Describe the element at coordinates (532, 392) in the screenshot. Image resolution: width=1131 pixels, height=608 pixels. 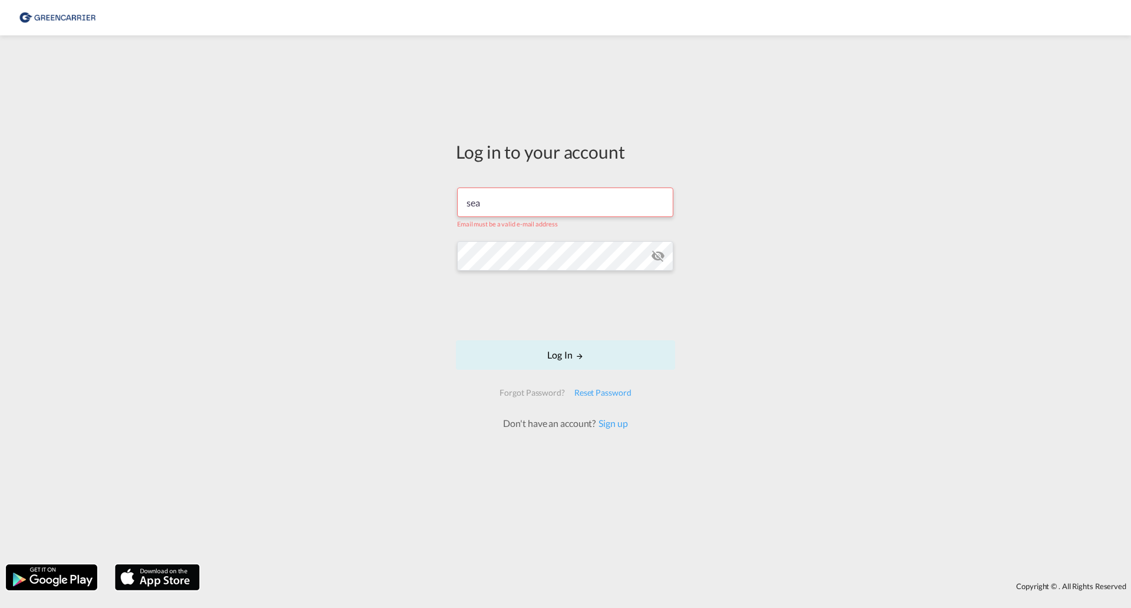
I see `div: Forgot Password?` at that location.